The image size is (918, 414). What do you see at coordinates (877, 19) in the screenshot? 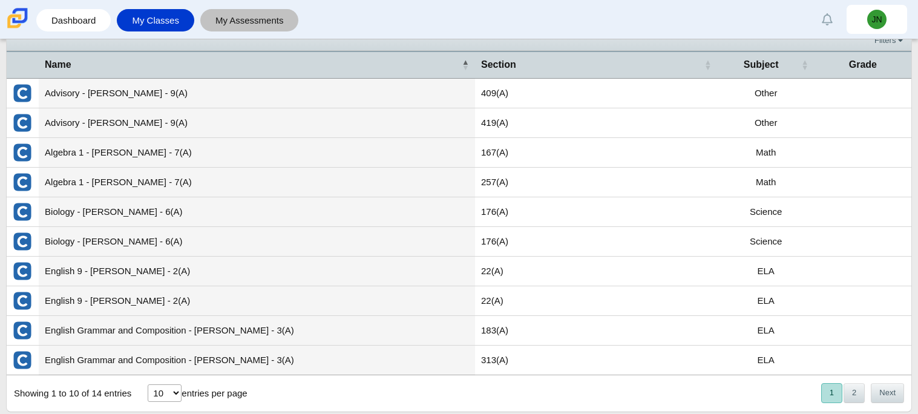
I see `span: JN` at bounding box center [877, 19].